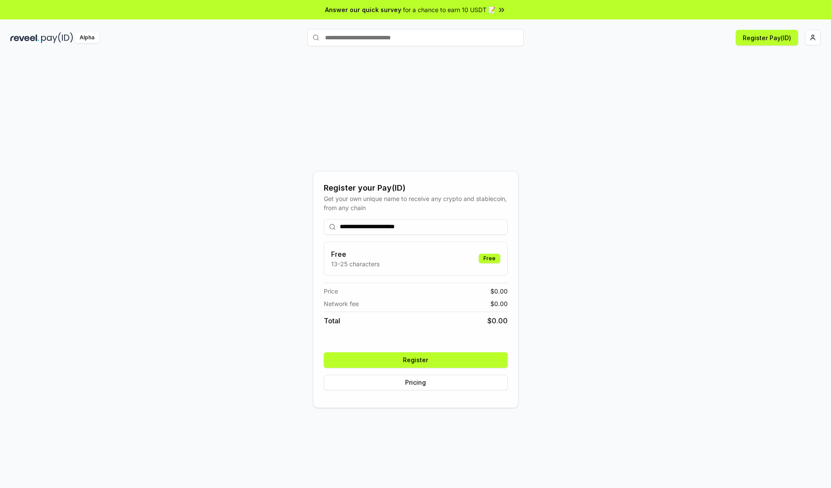  What do you see at coordinates (57, 38) in the screenshot?
I see `img: pay_id` at bounding box center [57, 38].